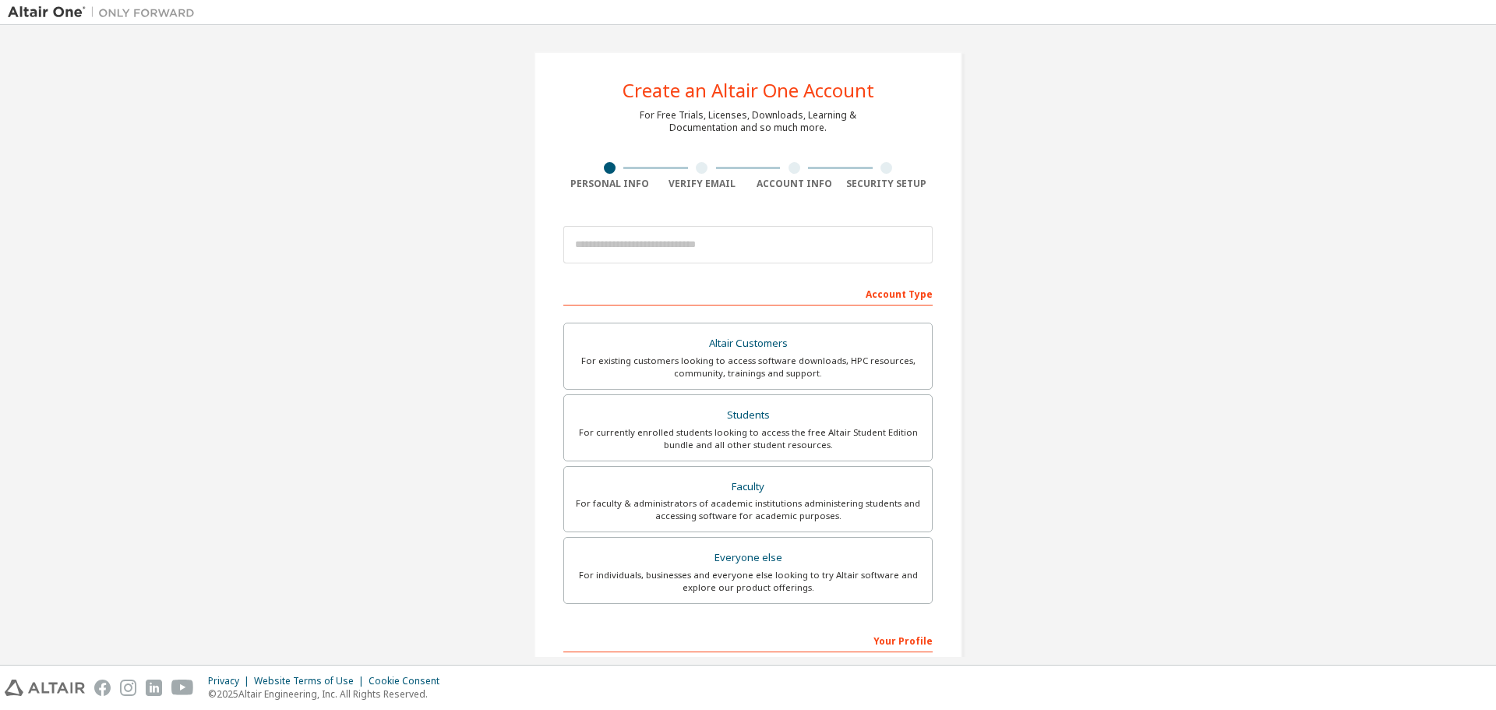 This screenshot has height=710, width=1496. I want to click on img: Altair One, so click(105, 12).